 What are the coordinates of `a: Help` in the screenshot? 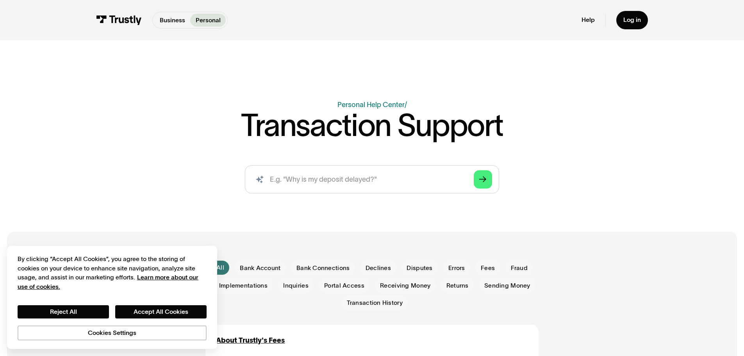 It's located at (588, 20).